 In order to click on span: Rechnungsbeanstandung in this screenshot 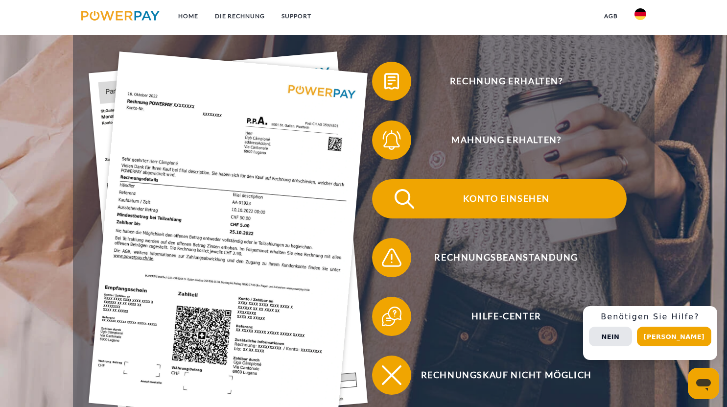, I will do `click(506, 258)`.